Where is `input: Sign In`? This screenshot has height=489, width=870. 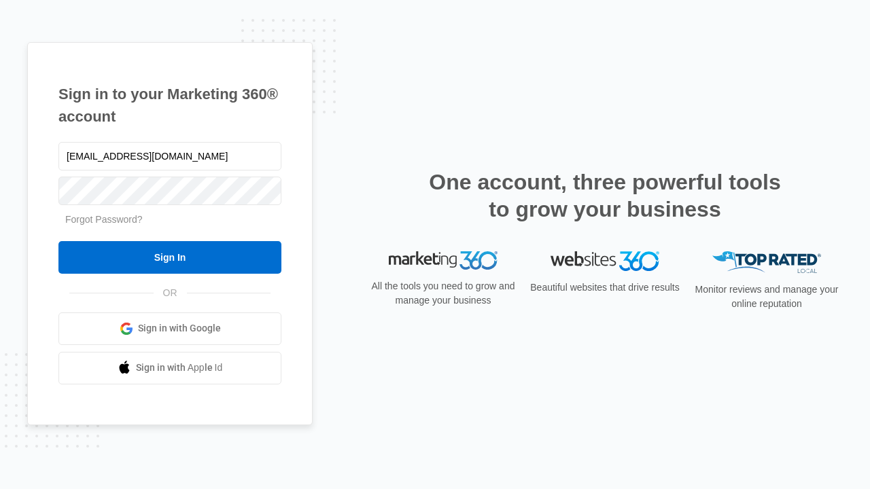 input: Sign In is located at coordinates (170, 258).